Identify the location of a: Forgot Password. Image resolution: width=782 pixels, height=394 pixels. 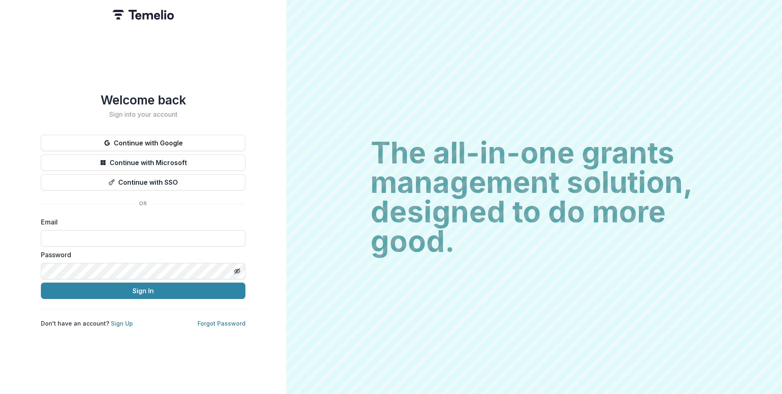
(221, 323).